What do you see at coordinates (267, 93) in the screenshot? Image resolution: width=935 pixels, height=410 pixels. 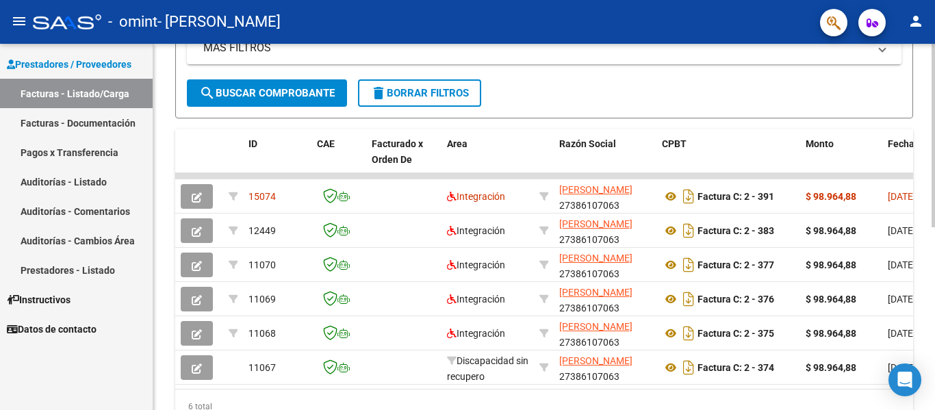 I see `button: Buscar Comprobante` at bounding box center [267, 93].